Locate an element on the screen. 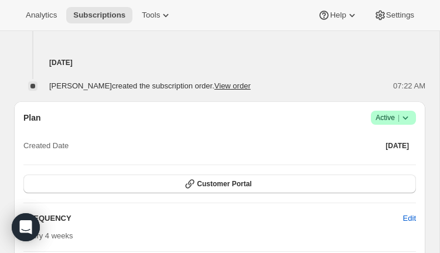  span: Tools is located at coordinates (150, 15).